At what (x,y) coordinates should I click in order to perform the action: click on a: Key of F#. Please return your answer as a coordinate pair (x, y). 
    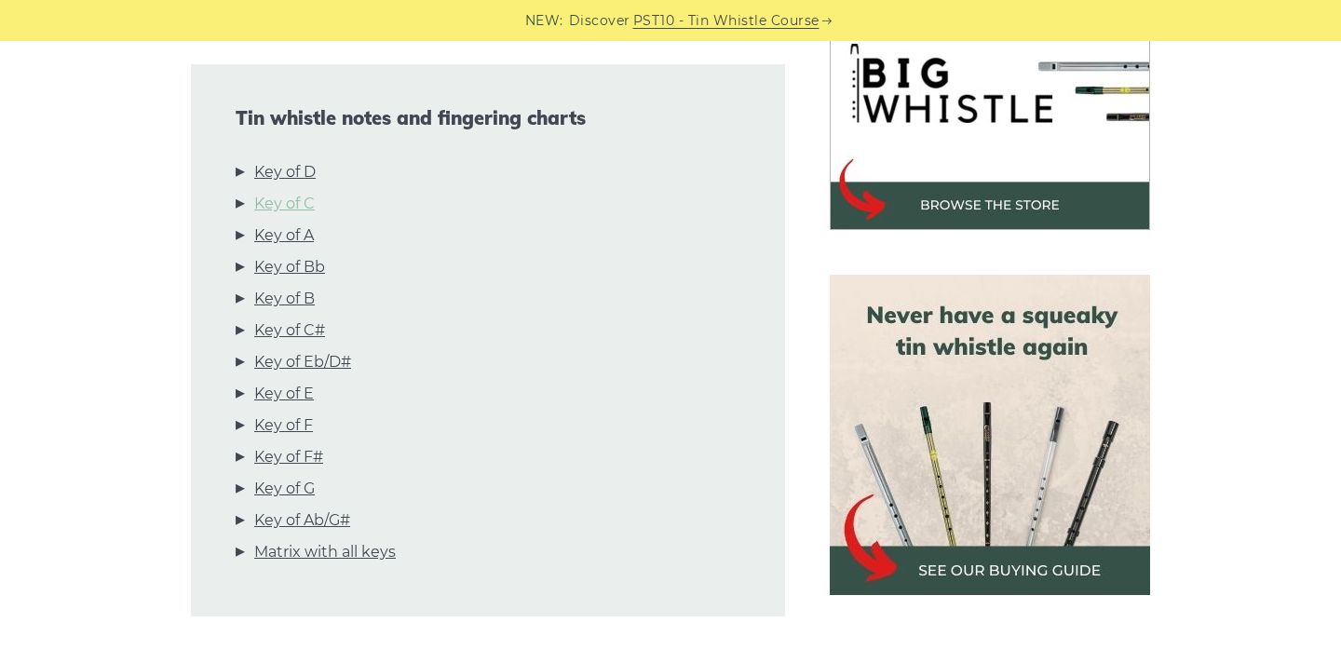
    Looking at the image, I should click on (289, 457).